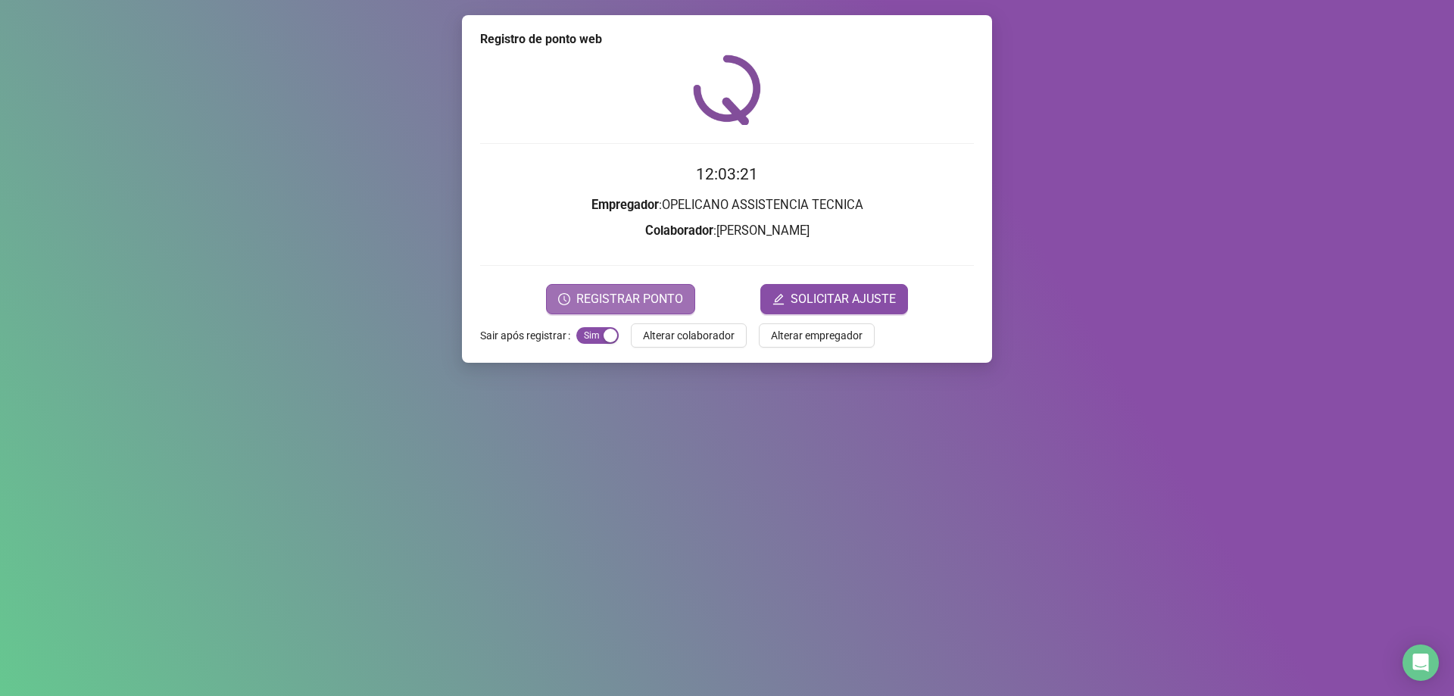 This screenshot has height=696, width=1454. What do you see at coordinates (679, 230) in the screenshot?
I see `strong: Colaborador` at bounding box center [679, 230].